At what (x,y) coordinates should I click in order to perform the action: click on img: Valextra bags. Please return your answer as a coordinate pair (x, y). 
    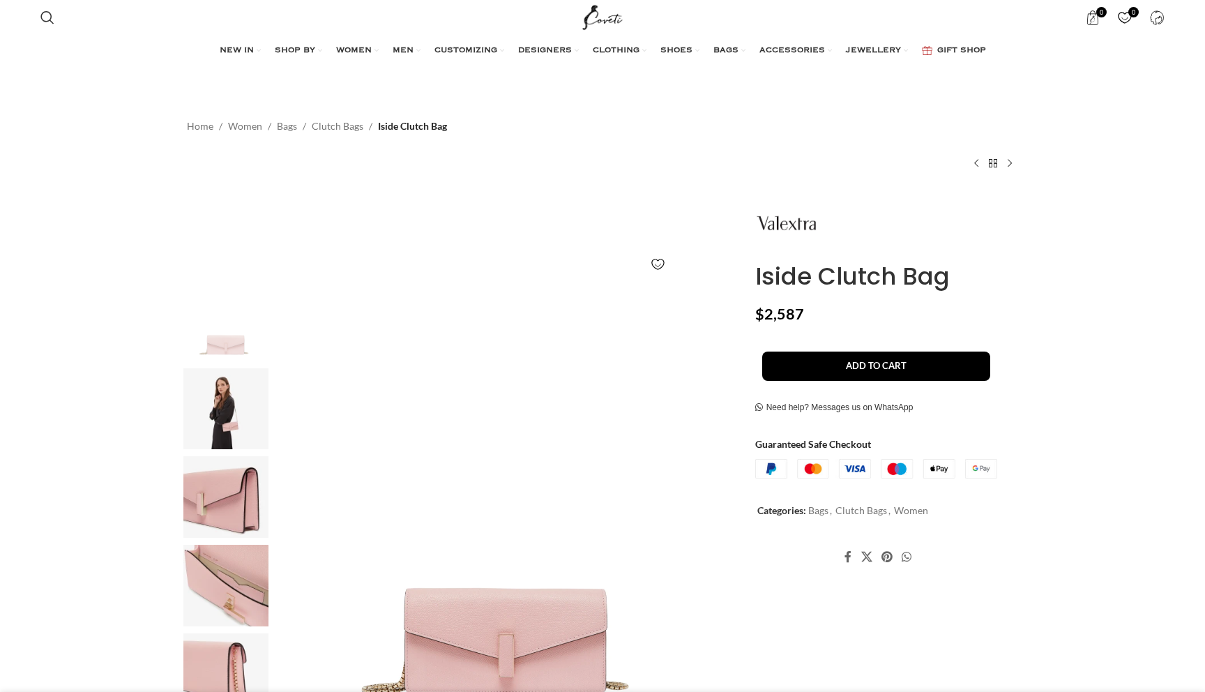
    Looking at the image, I should click on (226, 496).